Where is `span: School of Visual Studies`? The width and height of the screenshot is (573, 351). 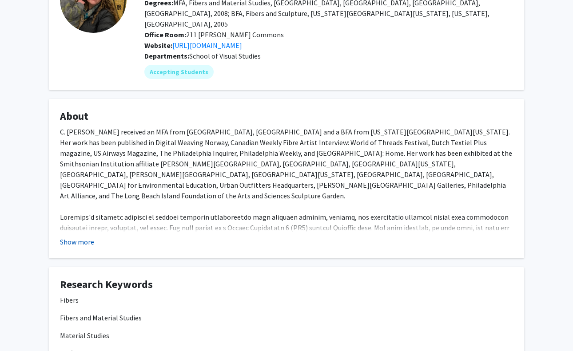
span: School of Visual Studies is located at coordinates (225, 56).